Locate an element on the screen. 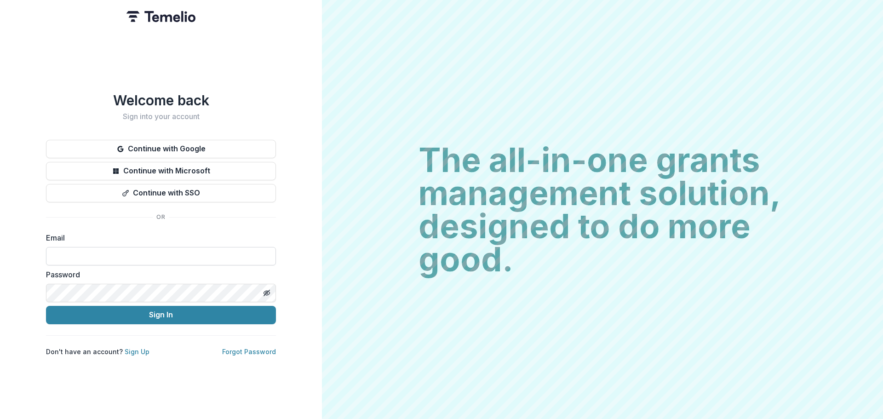  button: Continue with Google is located at coordinates (161, 149).